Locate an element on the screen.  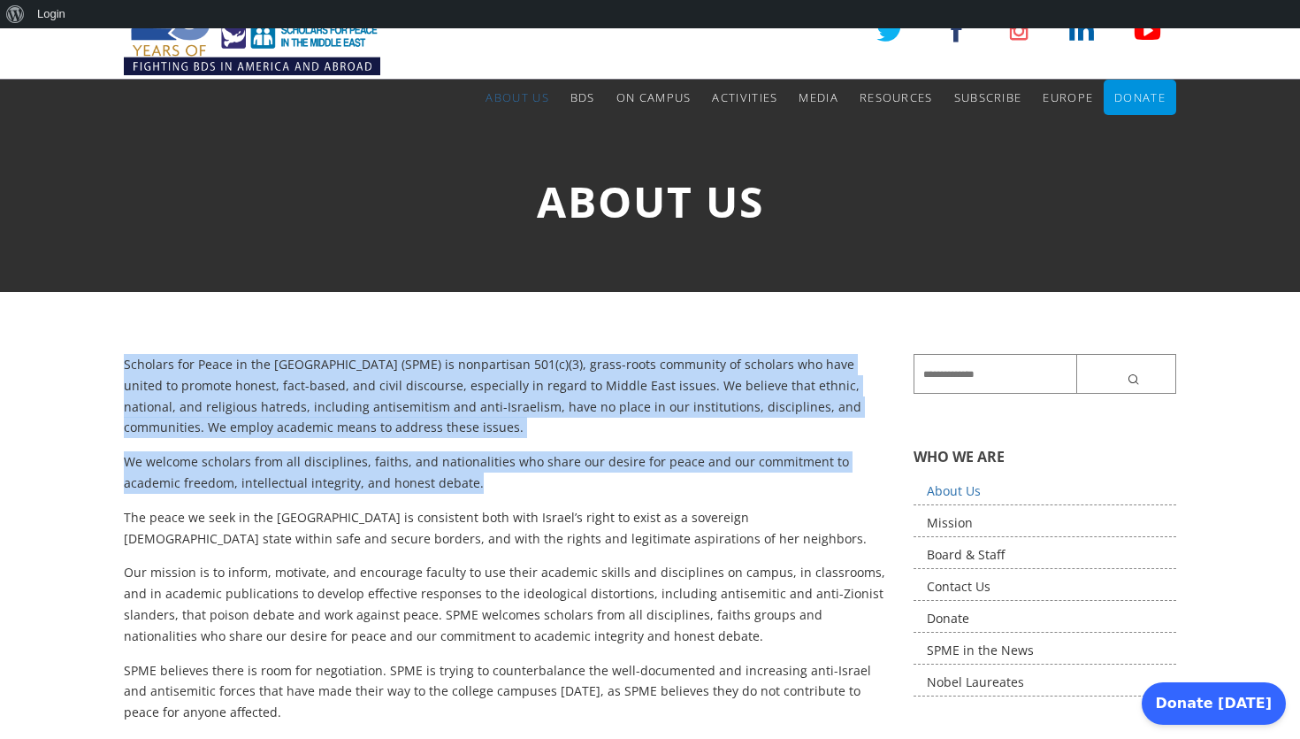
span: Donate is located at coordinates (1140, 97).